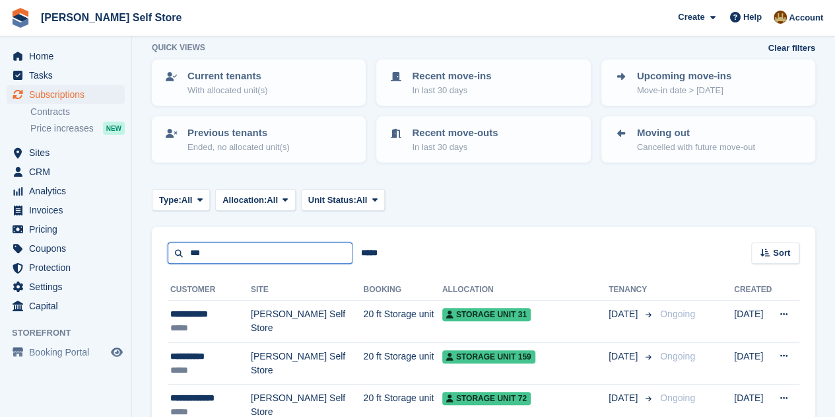 The image size is (835, 417). What do you see at coordinates (227, 76) in the screenshot?
I see `p: Current tenants` at bounding box center [227, 76].